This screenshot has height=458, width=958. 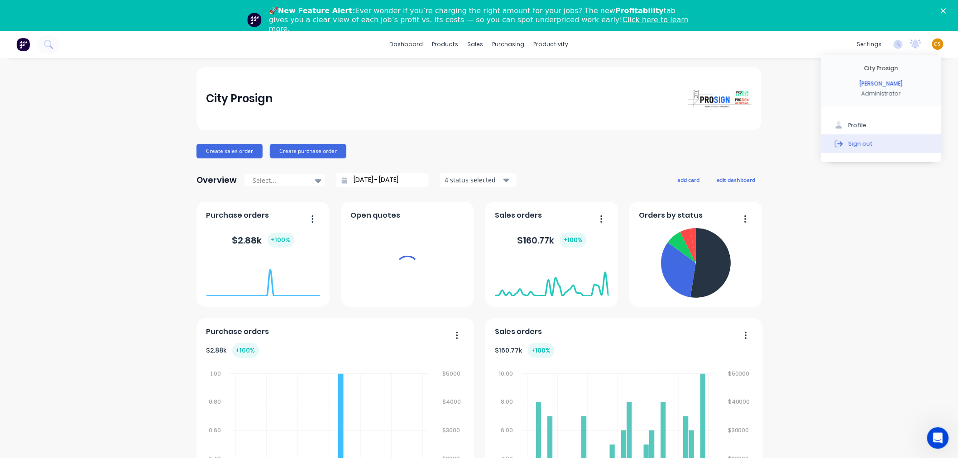 What do you see at coordinates (23, 44) in the screenshot?
I see `img: Factory` at bounding box center [23, 44].